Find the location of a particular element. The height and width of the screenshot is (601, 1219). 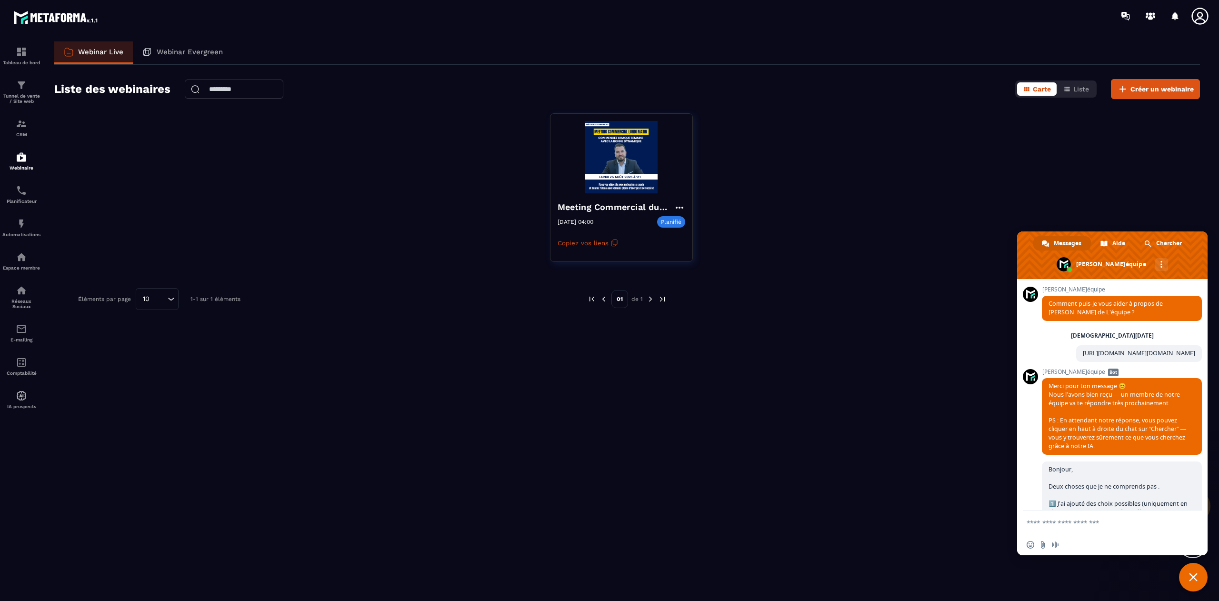

div: Search for option is located at coordinates (157, 299).